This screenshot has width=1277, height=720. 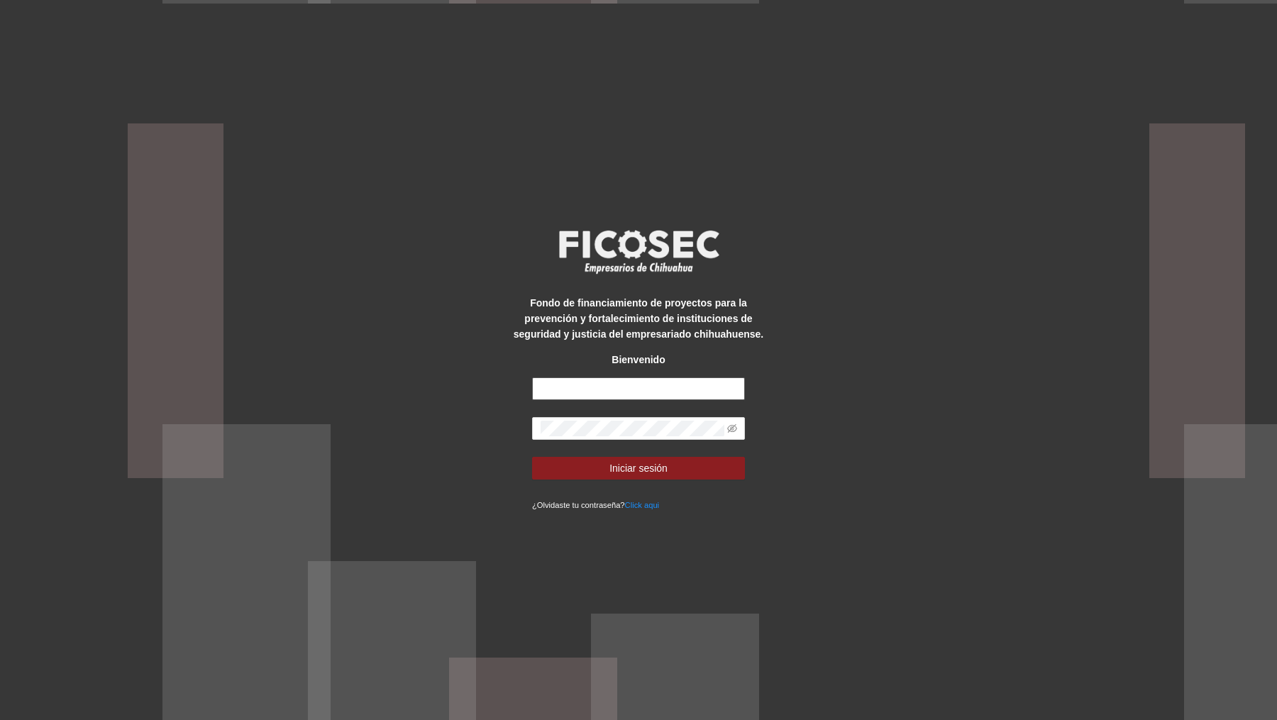 What do you see at coordinates (638, 319) in the screenshot?
I see `strong: Fondo de financiamiento de proyectos para la prevención y fortalecimiento de instituciones de seg...` at bounding box center [638, 319].